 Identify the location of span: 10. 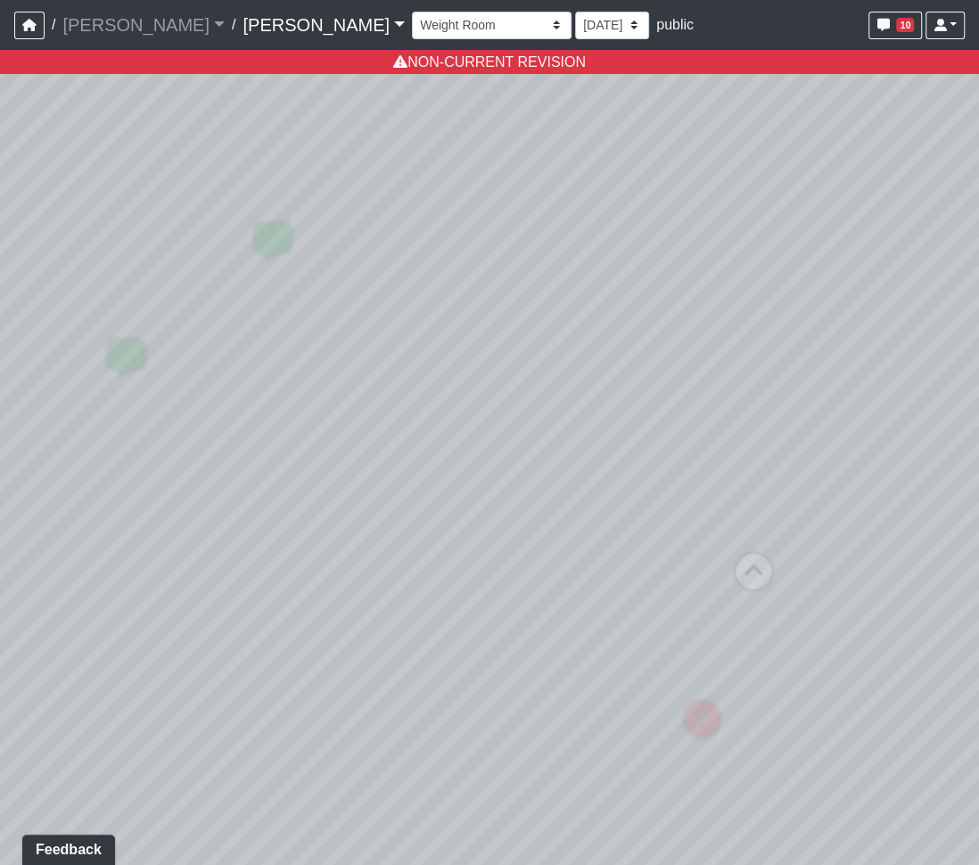
(905, 25).